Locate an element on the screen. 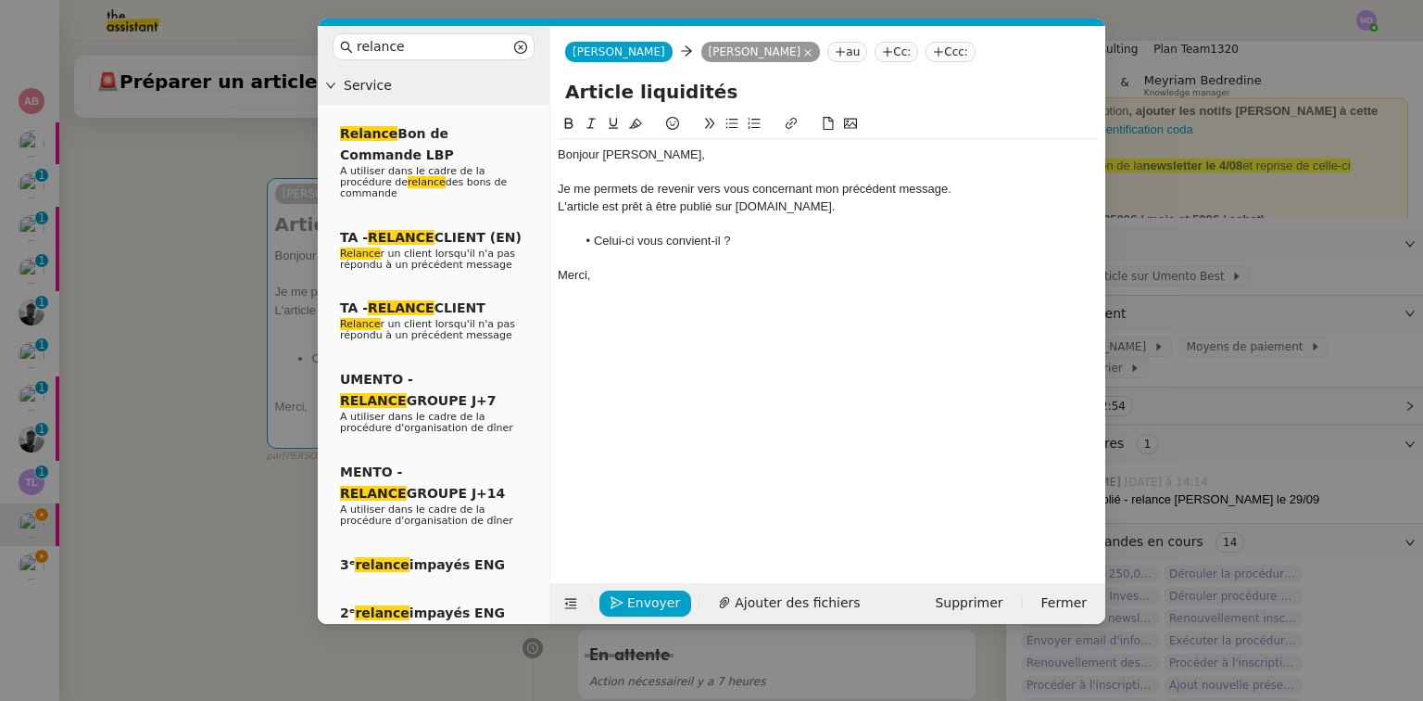  nz-tag: Ccc: is located at coordinates (951, 52).